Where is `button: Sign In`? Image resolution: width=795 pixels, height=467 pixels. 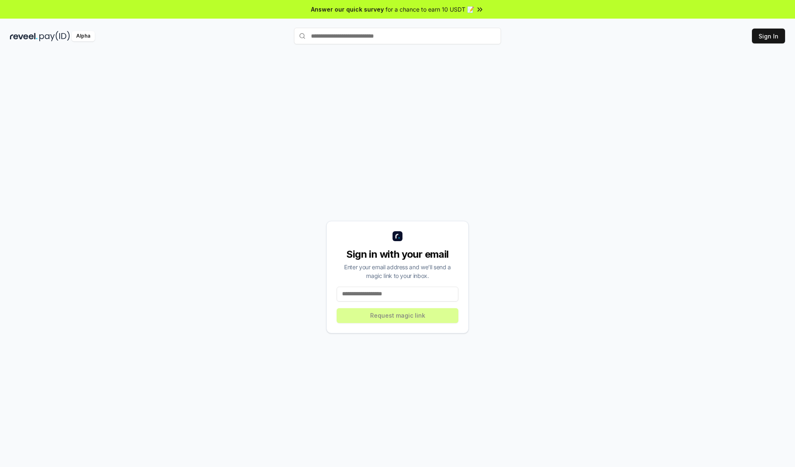 button: Sign In is located at coordinates (768, 36).